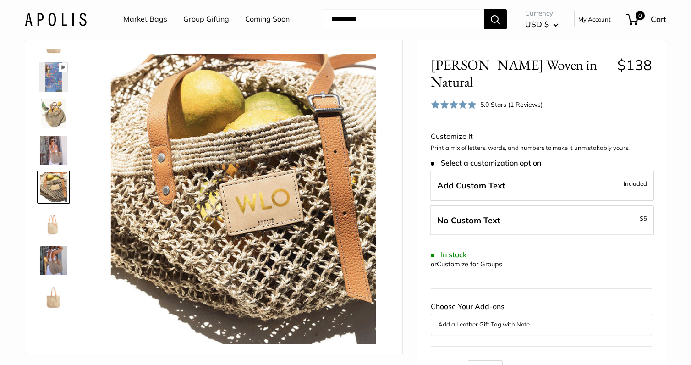 The height and width of the screenshot is (365, 691). I want to click on span: Included, so click(635, 183).